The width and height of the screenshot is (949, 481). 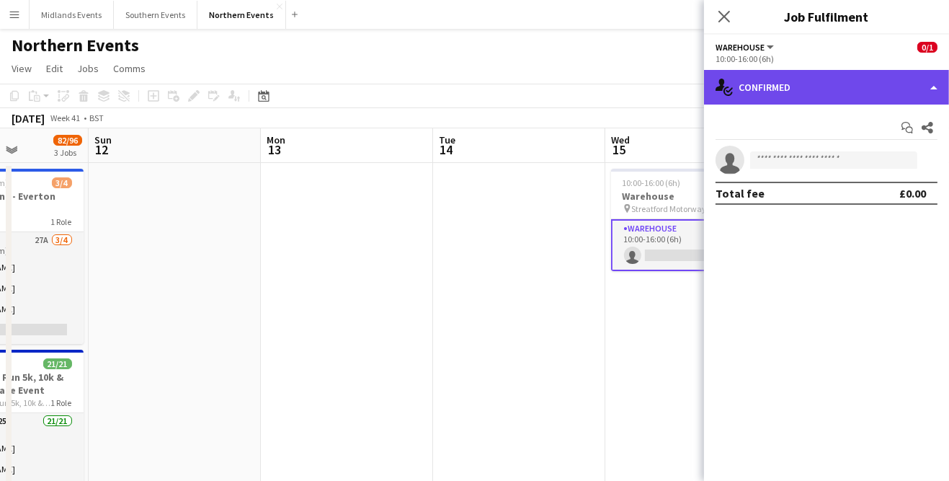 What do you see at coordinates (446, 149) in the screenshot?
I see `span: 14` at bounding box center [446, 149].